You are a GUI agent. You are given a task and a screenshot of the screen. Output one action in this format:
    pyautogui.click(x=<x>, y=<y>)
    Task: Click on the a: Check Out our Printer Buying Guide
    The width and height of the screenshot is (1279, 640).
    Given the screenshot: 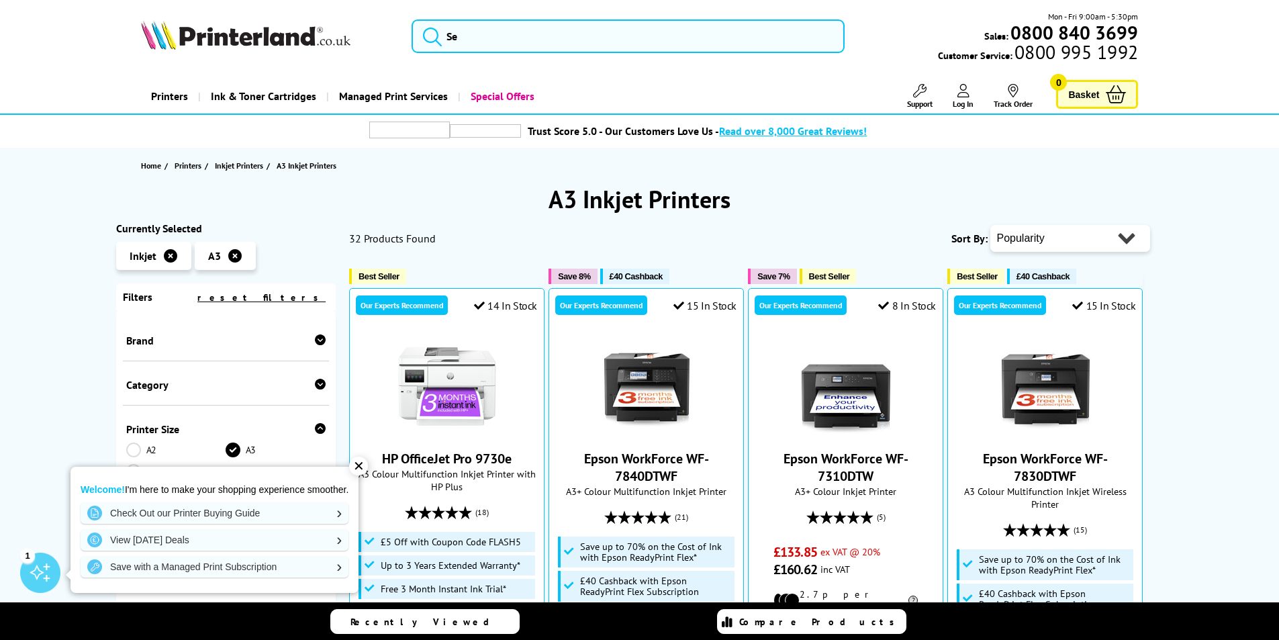 What is the action you would take?
    pyautogui.click(x=214, y=513)
    